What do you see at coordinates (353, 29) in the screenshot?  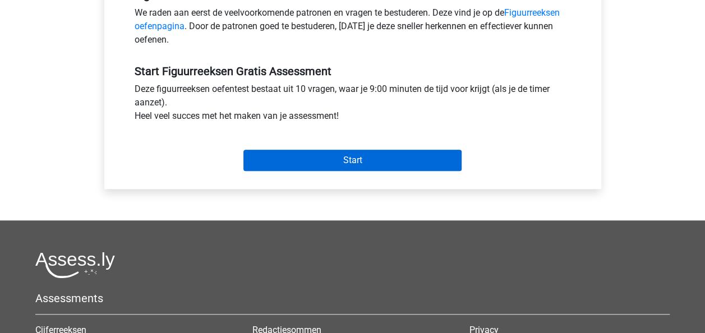 I see `div: We raden aan eerst de veelvoorkomende patronen en vragen te bestuderen. Deze vind je op de . Door...` at bounding box center [353, 29].